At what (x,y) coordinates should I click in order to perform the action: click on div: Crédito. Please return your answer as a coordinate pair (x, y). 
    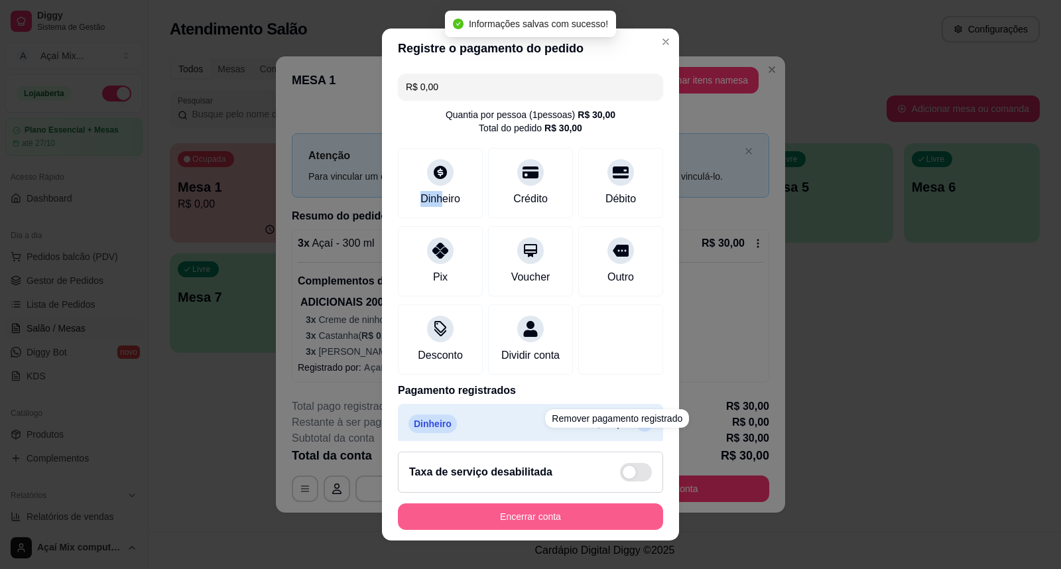
    Looking at the image, I should click on (530, 199).